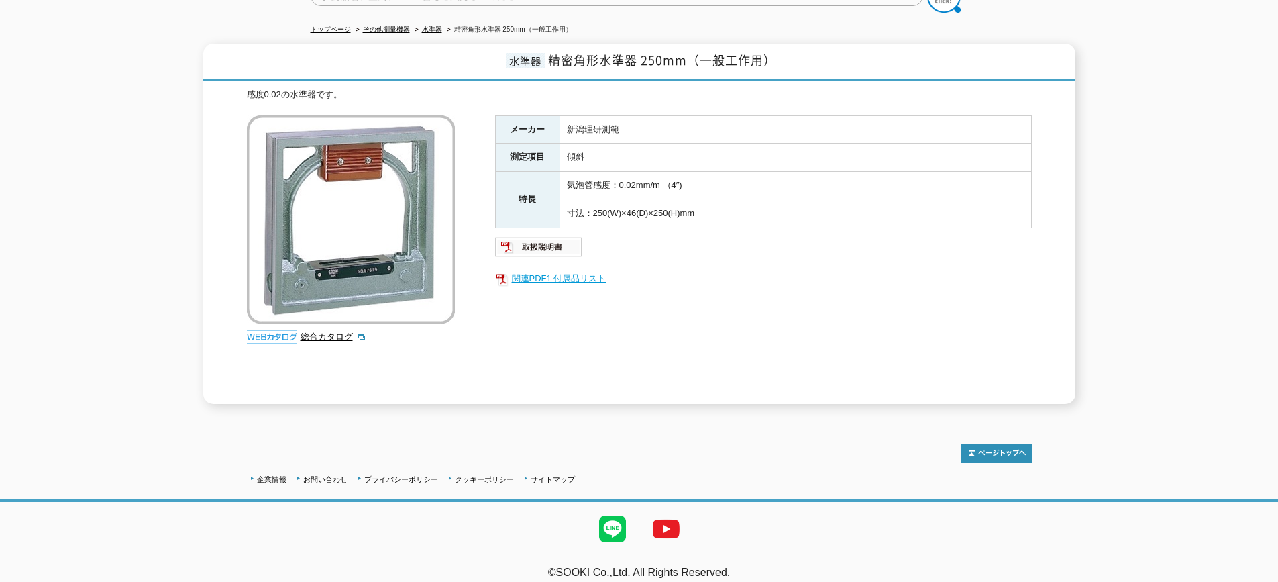  I want to click on img: webカタログ, so click(272, 337).